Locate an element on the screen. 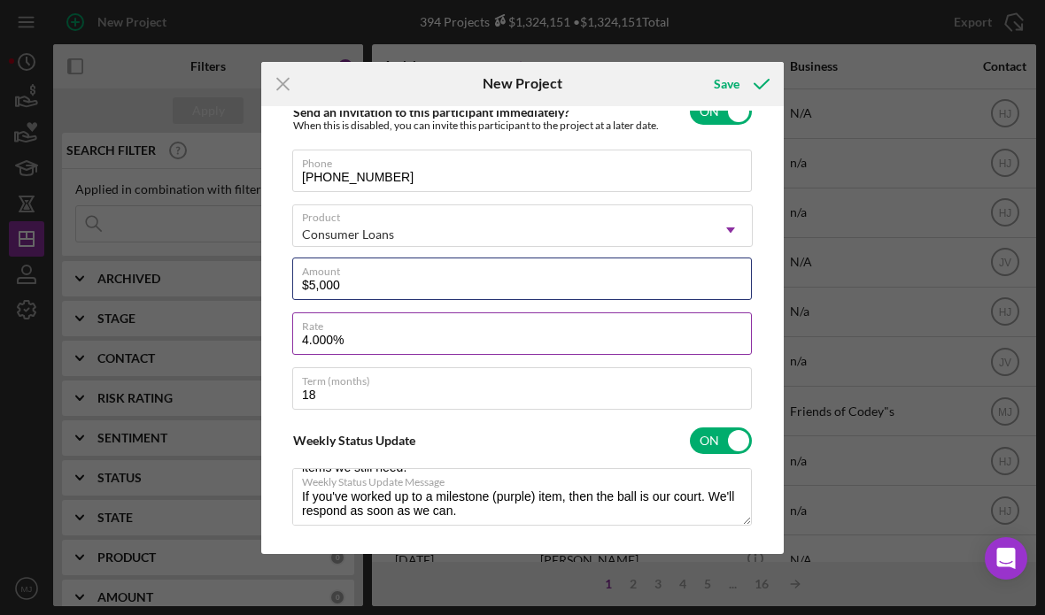  div: Consumer Loans is located at coordinates (348, 235).